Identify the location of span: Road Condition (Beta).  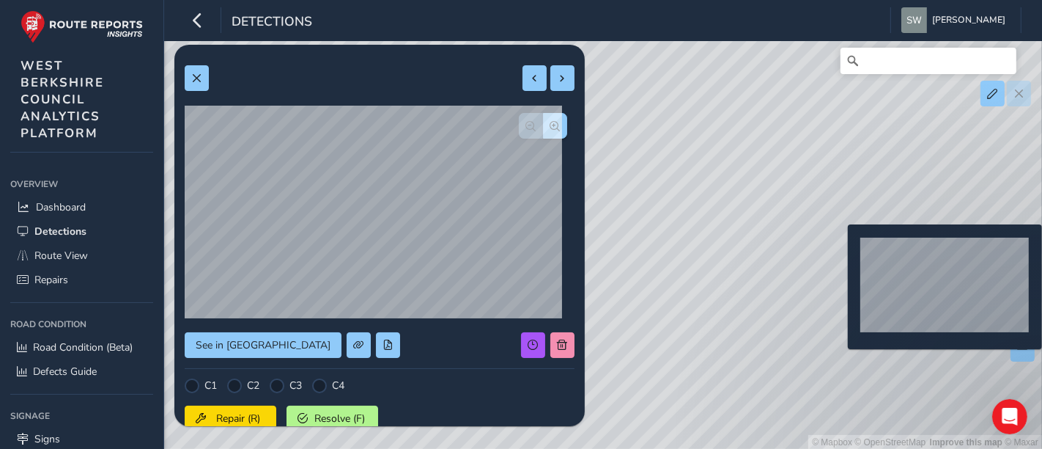
(83, 347).